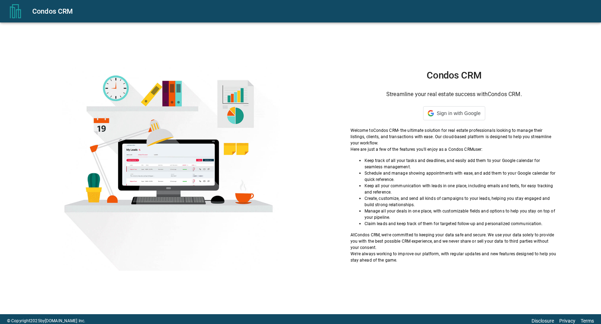 Image resolution: width=601 pixels, height=324 pixels. I want to click on h6: Streamline your real estate success with Condos CRM ., so click(454, 94).